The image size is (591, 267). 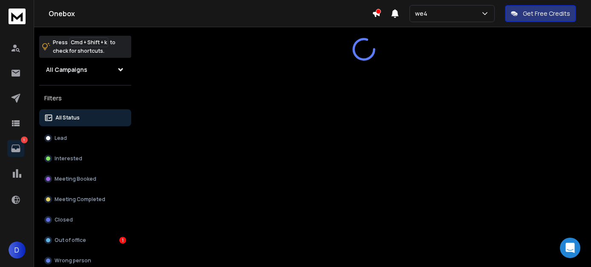 I want to click on p: Out of office, so click(x=70, y=241).